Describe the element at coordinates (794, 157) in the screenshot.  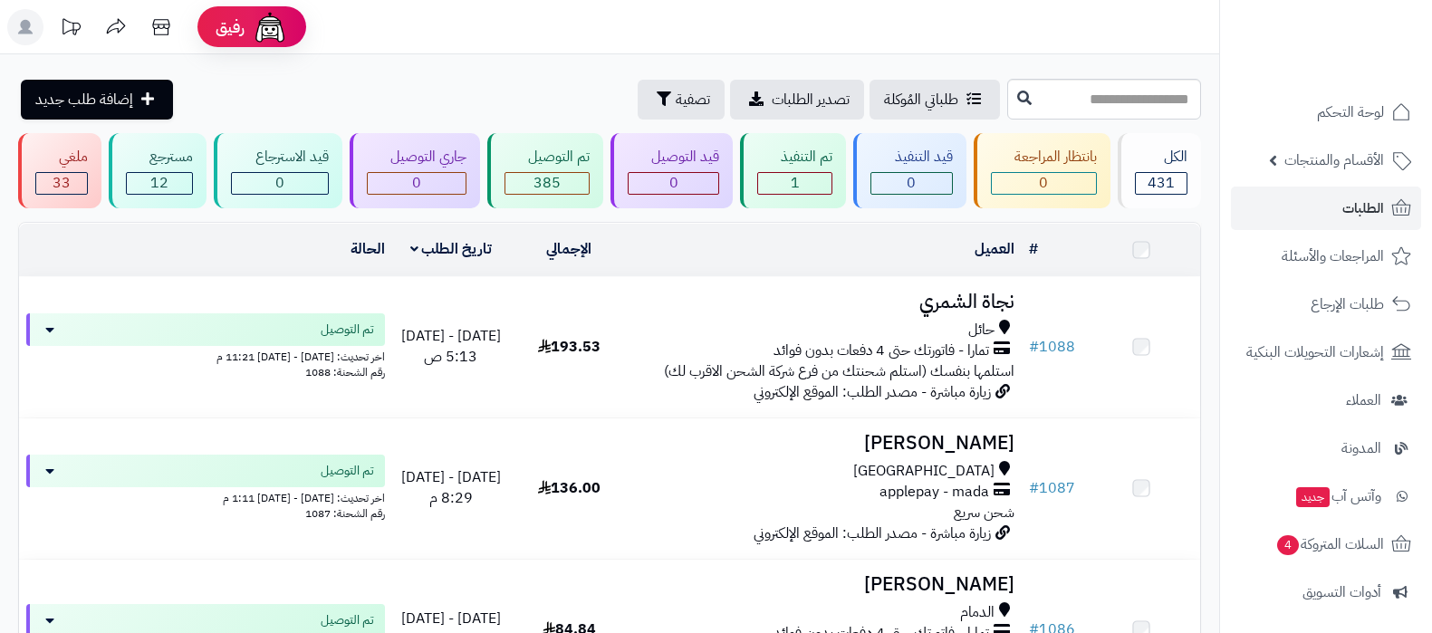
I see `div: تم التنفيذ` at that location.